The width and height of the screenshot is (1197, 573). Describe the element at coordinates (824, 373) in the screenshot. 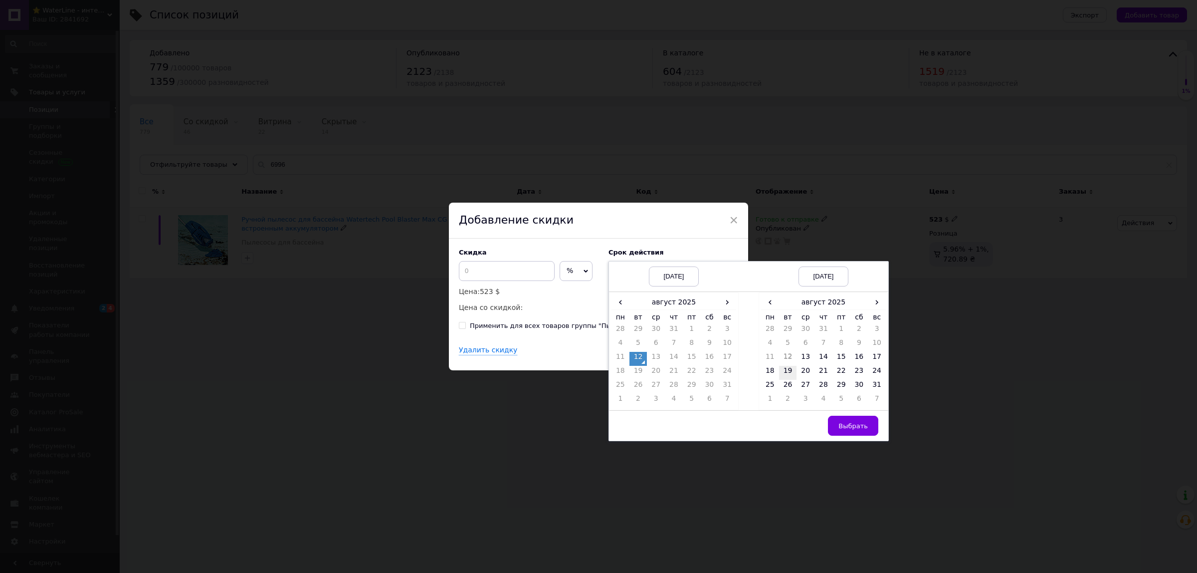

I see `td: 21` at that location.